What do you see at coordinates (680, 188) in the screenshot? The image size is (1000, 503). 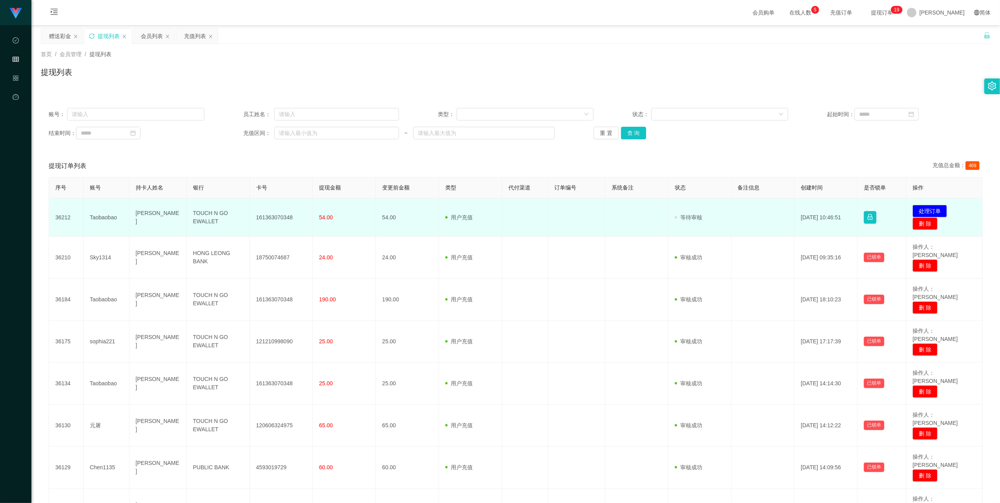 I see `span: 状态` at bounding box center [680, 188].